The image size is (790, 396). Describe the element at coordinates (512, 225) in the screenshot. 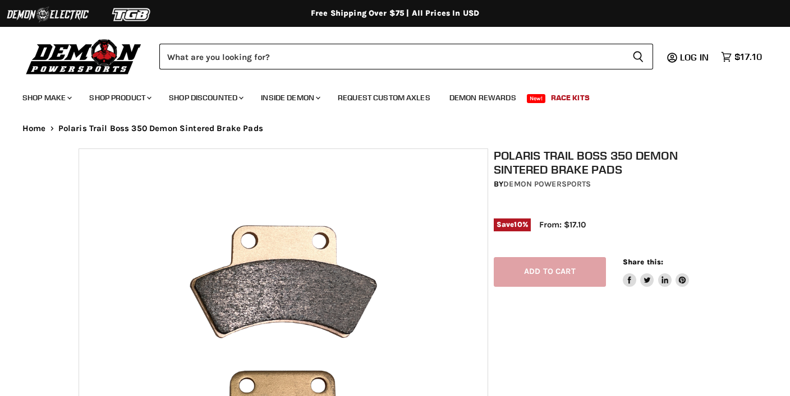

I see `span: Save %` at that location.